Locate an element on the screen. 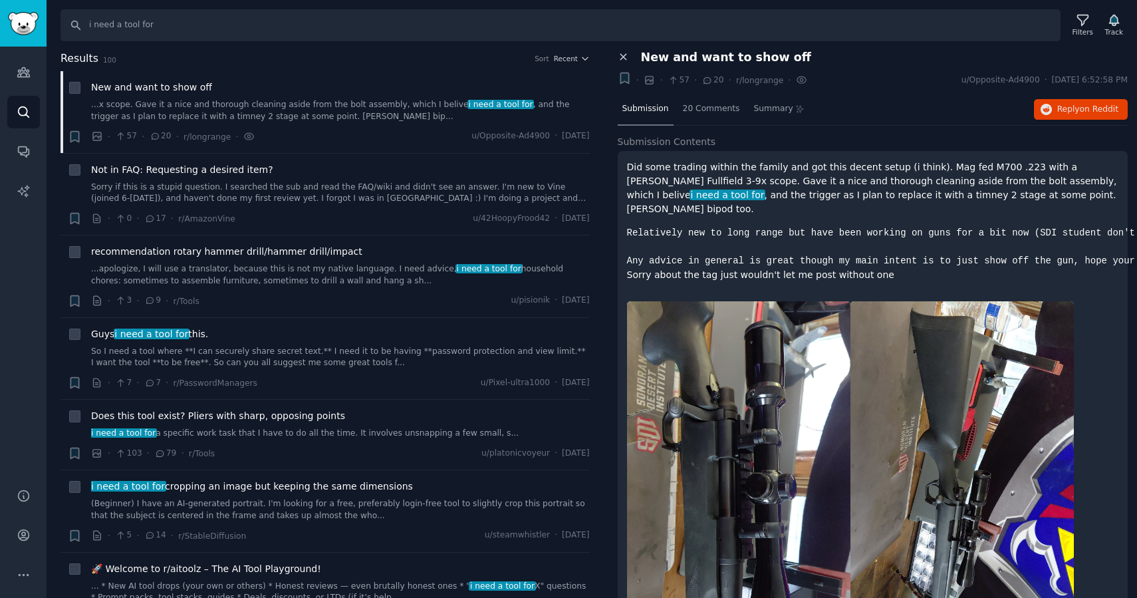 Image resolution: width=1137 pixels, height=598 pixels. a: Replyon Reddit is located at coordinates (1080, 110).